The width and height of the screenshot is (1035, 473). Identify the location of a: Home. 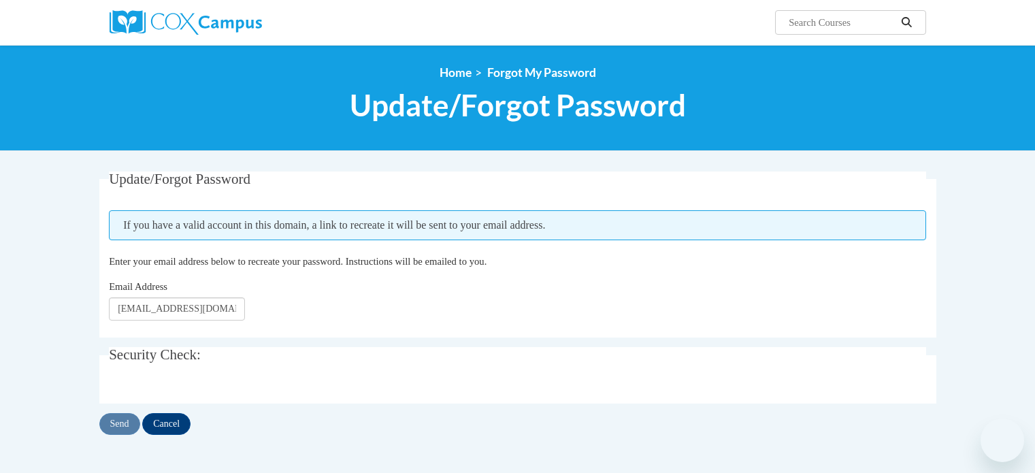
(455, 72).